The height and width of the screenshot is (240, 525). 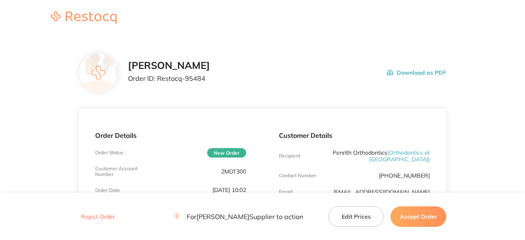 I want to click on p: Order ID: Restocq- 95484, so click(x=169, y=78).